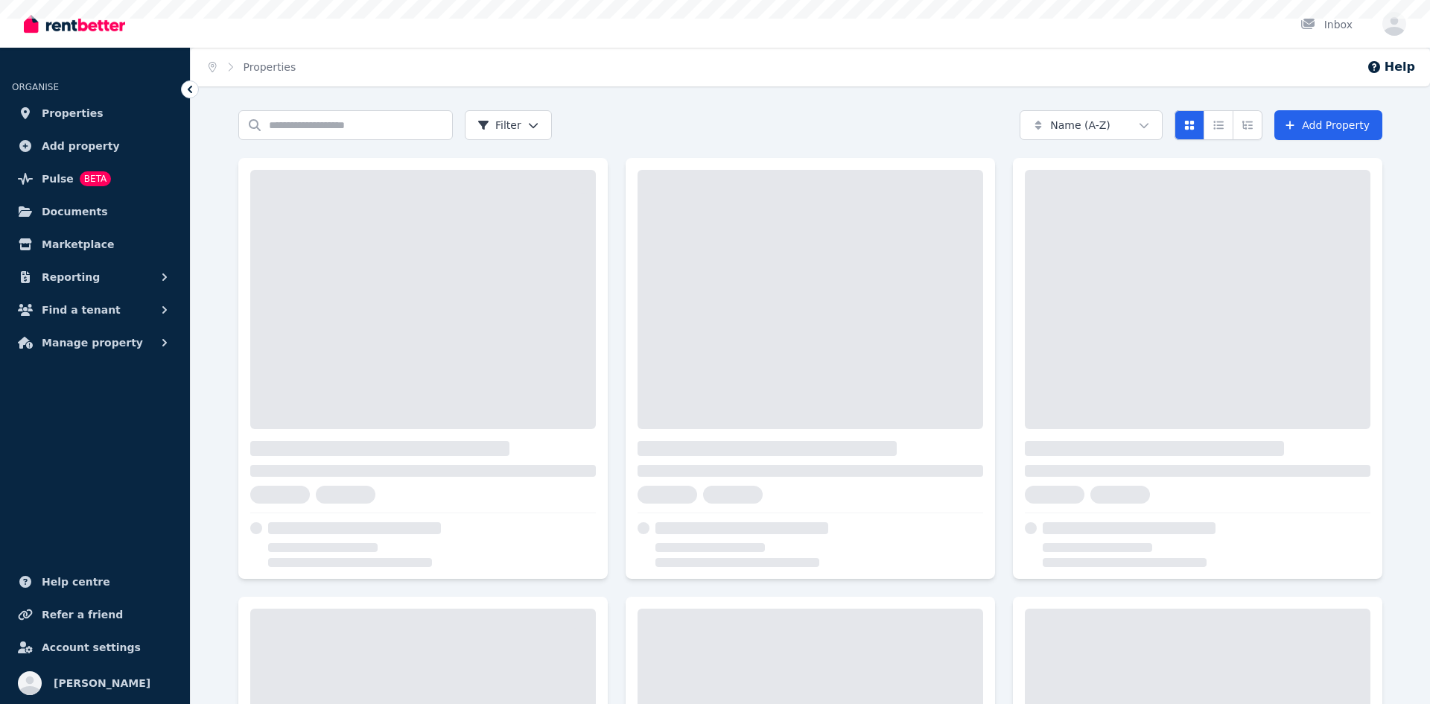 This screenshot has height=704, width=1430. I want to click on a: Add Property, so click(1328, 125).